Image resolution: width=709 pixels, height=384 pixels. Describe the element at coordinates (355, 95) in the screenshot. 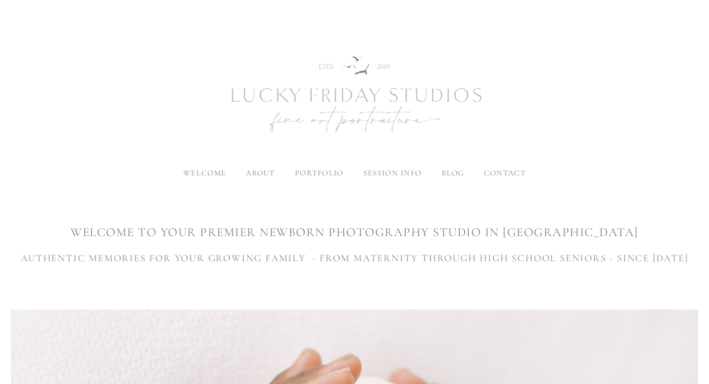

I see `img: Newborn Photography Denver | Lucky Friday Studios` at that location.